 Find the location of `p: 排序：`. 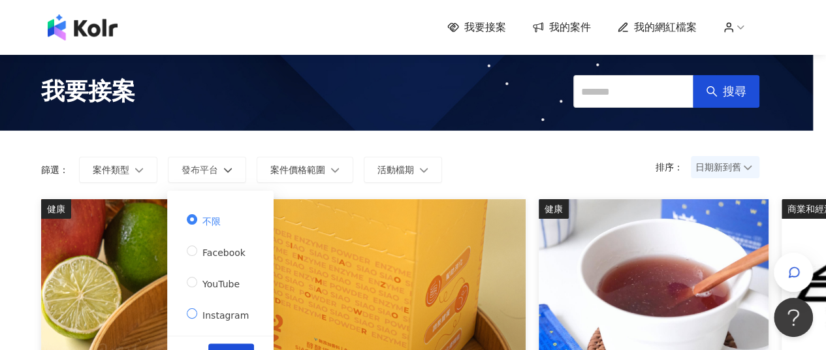

p: 排序： is located at coordinates (673, 167).